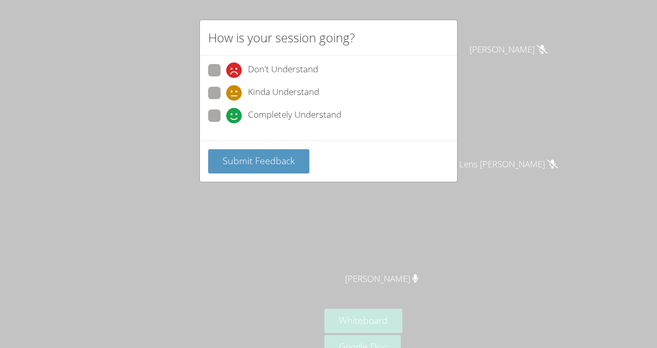 This screenshot has width=657, height=348. Describe the element at coordinates (294, 116) in the screenshot. I see `span: Completely Understand` at that location.